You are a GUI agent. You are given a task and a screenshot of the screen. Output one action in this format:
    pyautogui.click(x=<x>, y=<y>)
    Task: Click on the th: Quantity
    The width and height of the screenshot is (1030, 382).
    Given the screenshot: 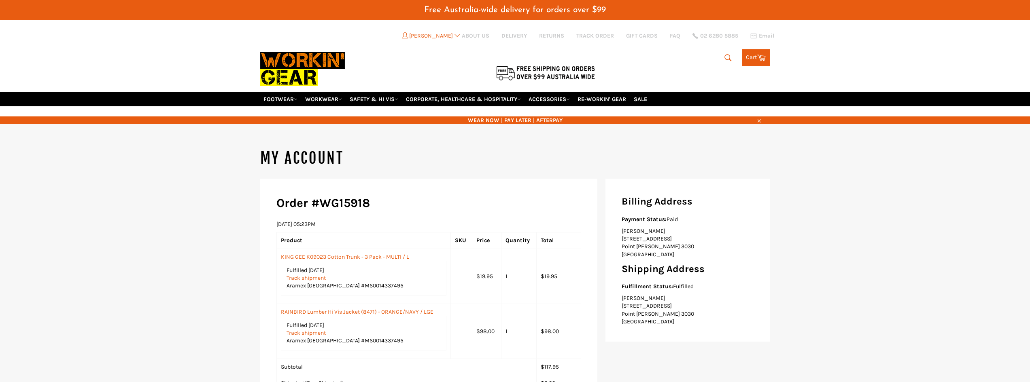 What is the action you would take?
    pyautogui.click(x=519, y=241)
    